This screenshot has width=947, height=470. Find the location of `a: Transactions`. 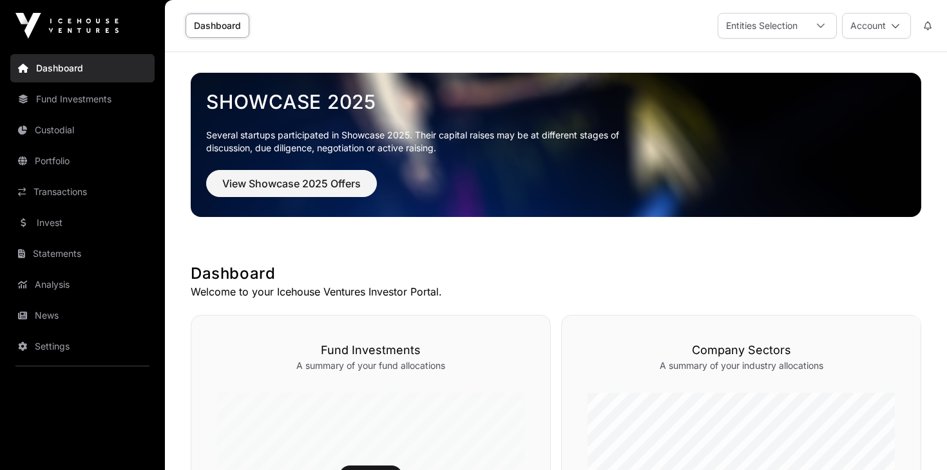

a: Transactions is located at coordinates (82, 192).